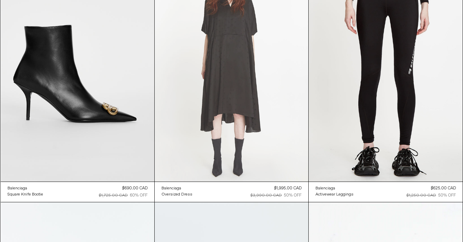  Describe the element at coordinates (334, 195) in the screenshot. I see `div: Activewear Leggings` at that location.